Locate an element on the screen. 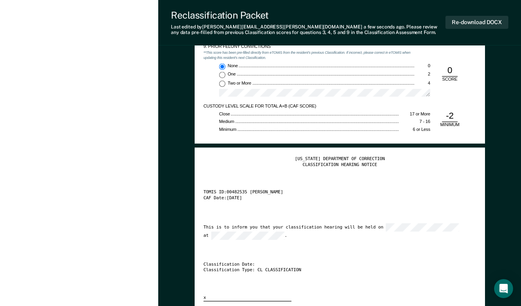  span: Medium is located at coordinates (227, 122).